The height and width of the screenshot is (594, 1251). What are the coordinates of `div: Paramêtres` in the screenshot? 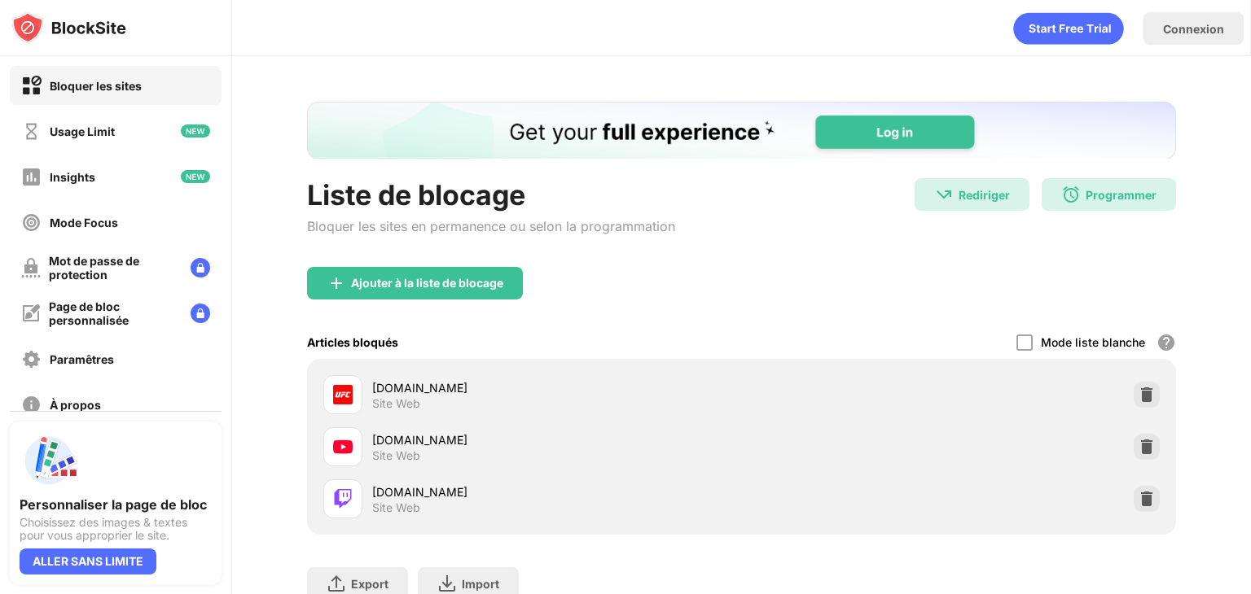 It's located at (81, 359).